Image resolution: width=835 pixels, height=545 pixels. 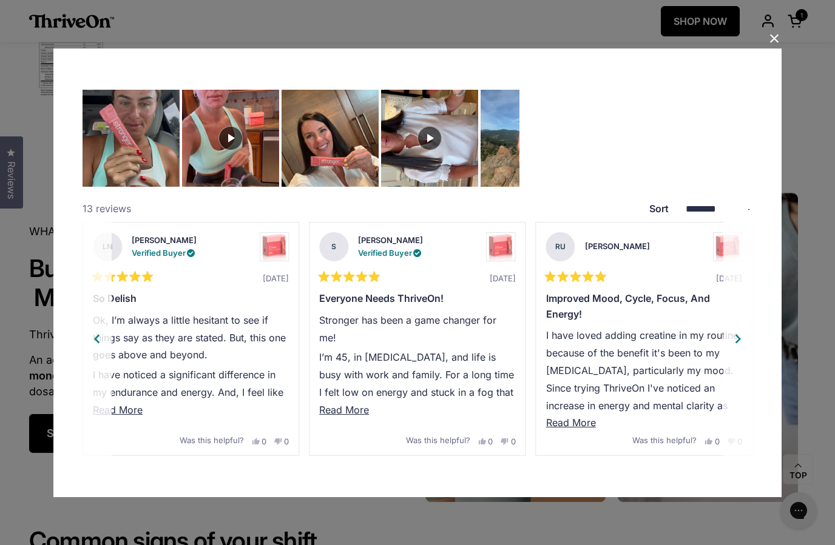 What do you see at coordinates (97, 339) in the screenshot?
I see `button: Previous` at bounding box center [97, 339].